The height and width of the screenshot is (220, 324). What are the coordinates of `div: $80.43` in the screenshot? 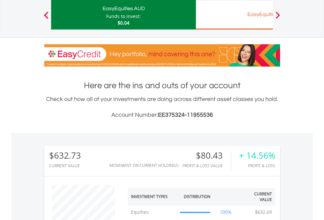 It's located at (206, 155).